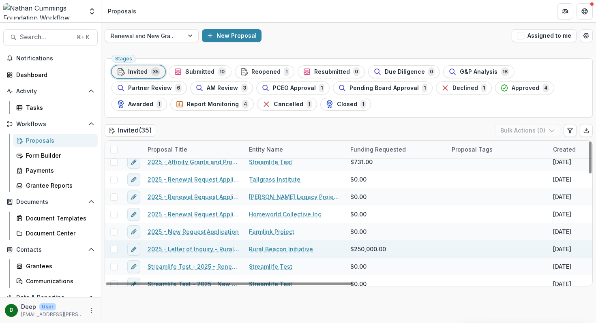 The image size is (596, 323). What do you see at coordinates (285, 214) in the screenshot?
I see `a: Homeworld Collective Inc` at bounding box center [285, 214].